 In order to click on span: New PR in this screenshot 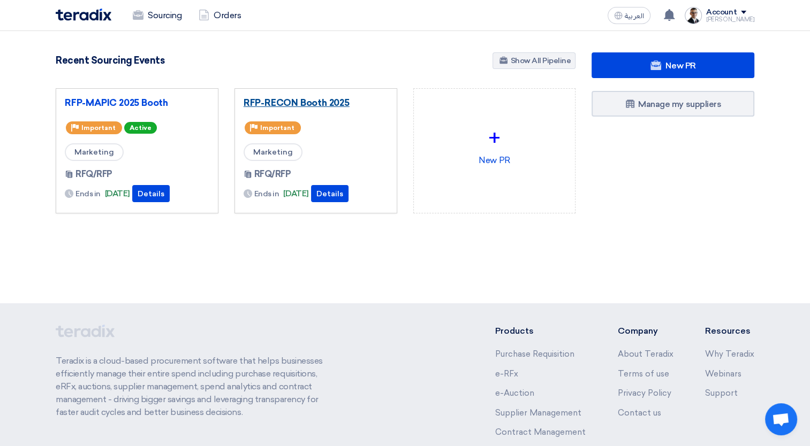, I will do `click(680, 65)`.